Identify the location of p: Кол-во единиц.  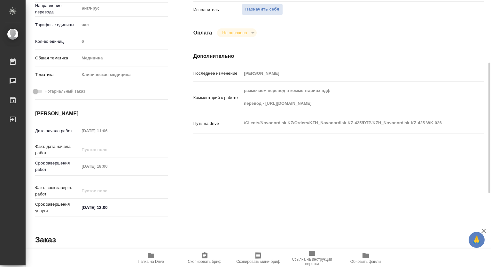
(57, 42).